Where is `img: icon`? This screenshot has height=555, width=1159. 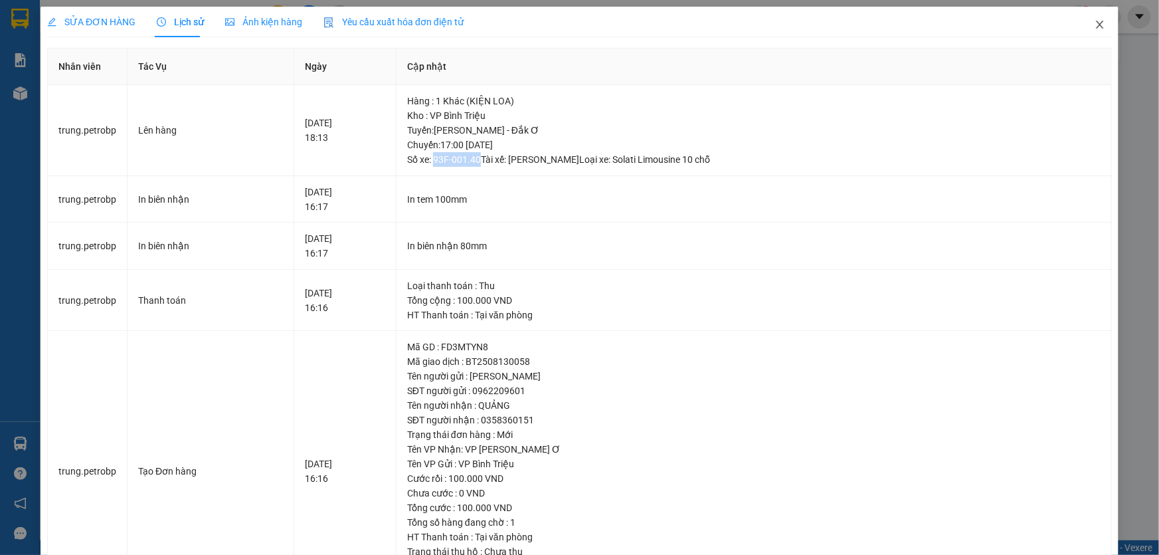 img: icon is located at coordinates (329, 23).